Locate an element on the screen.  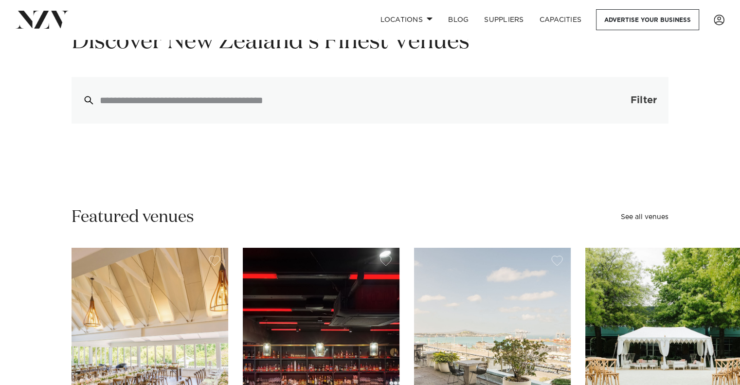
a: BLOG is located at coordinates (458, 19).